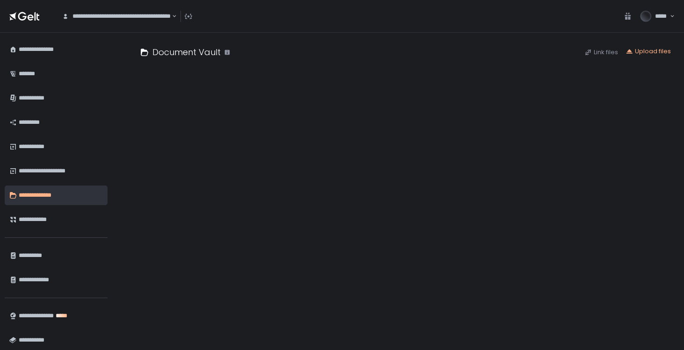  What do you see at coordinates (648, 51) in the screenshot?
I see `button: Upload files` at bounding box center [648, 51].